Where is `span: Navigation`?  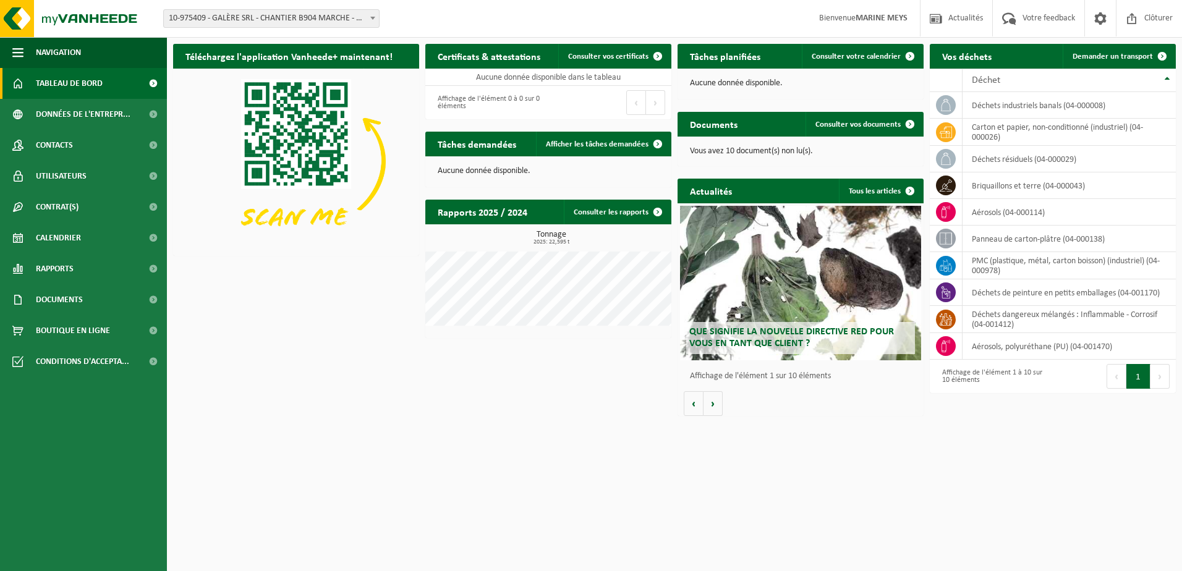 span: Navigation is located at coordinates (58, 53).